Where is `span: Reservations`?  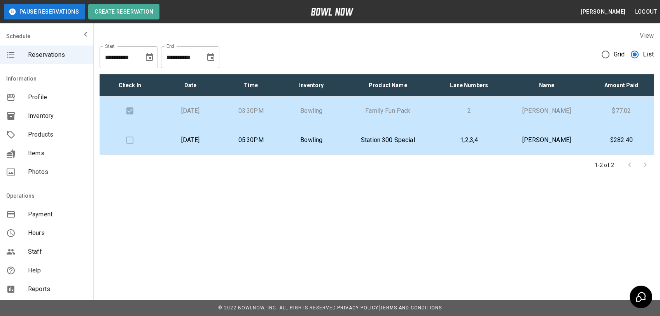 span: Reservations is located at coordinates (58, 55).